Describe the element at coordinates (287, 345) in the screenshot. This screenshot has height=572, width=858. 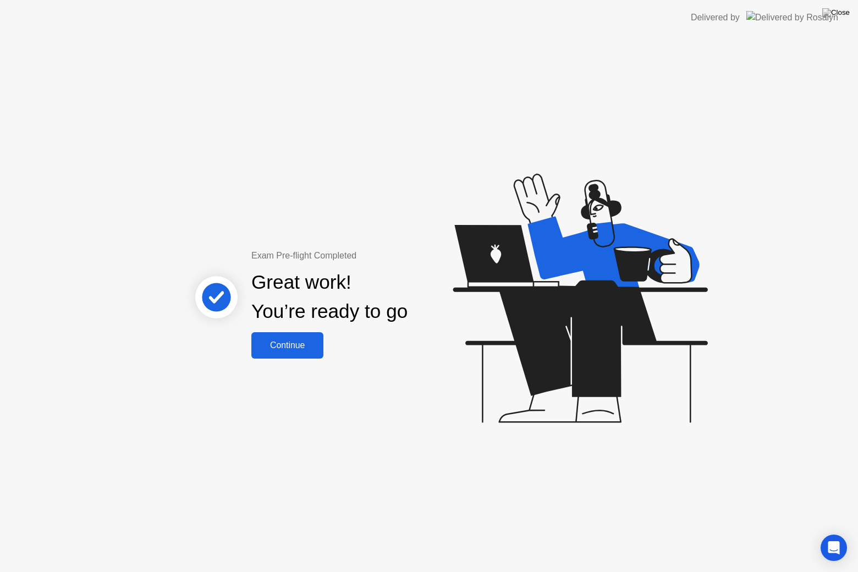
I see `div: Continue` at that location.